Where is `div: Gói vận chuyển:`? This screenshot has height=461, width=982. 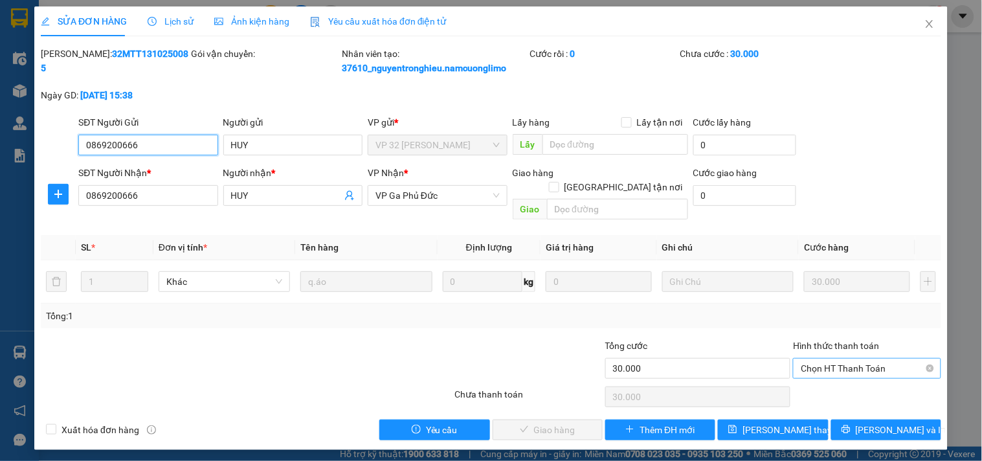 div: Gói vận chuyển: is located at coordinates (265, 54).